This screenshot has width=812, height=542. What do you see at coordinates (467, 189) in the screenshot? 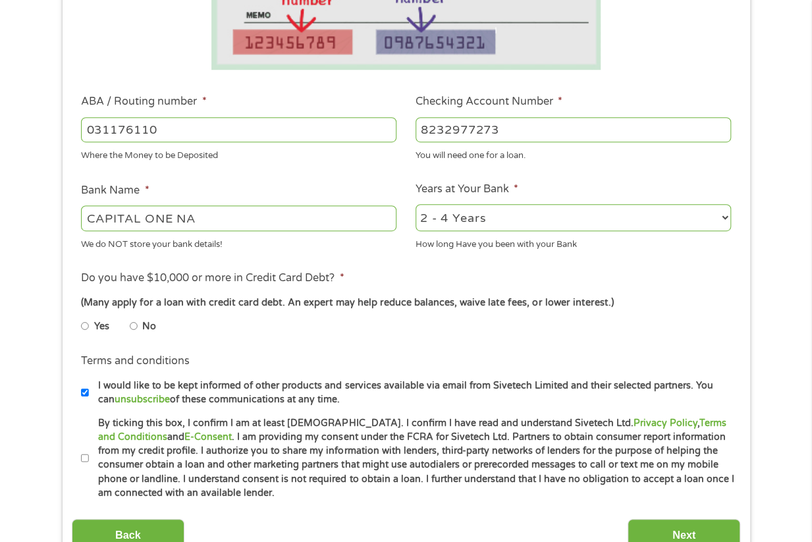
I see `label: Years at Your Bank` at bounding box center [467, 189].